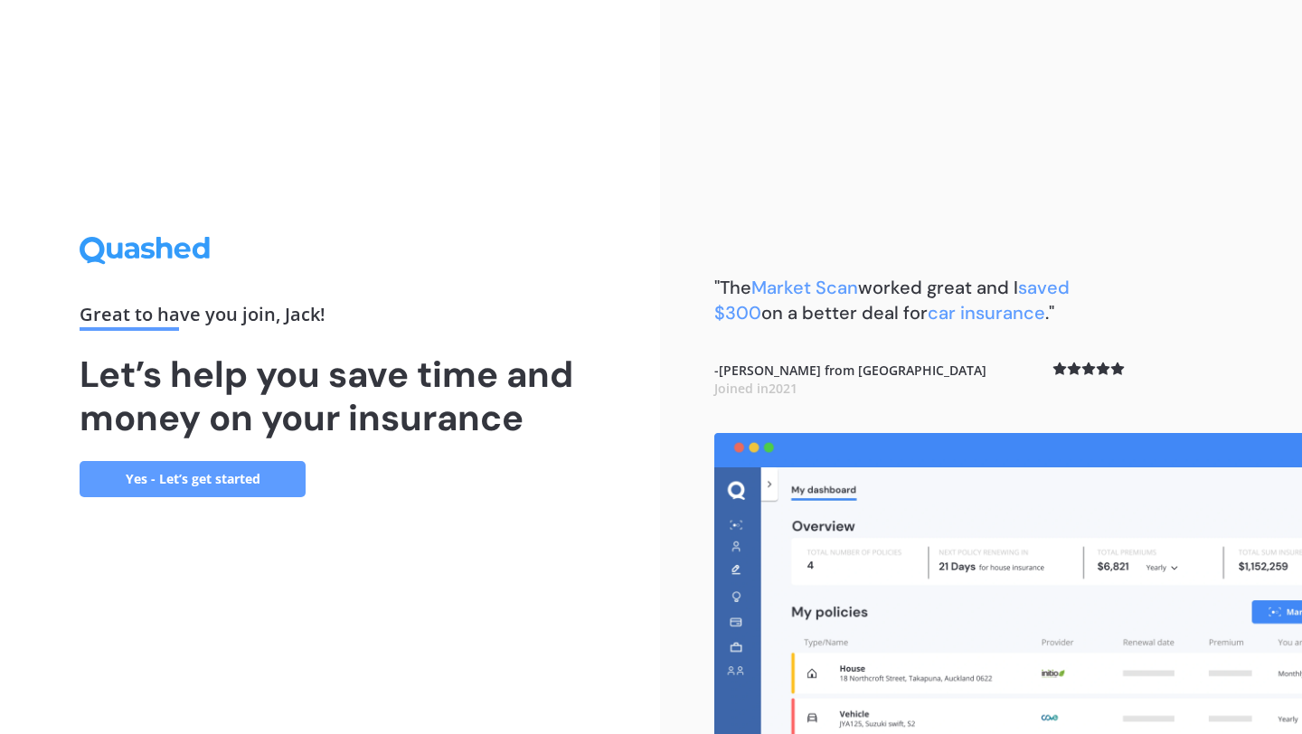 The height and width of the screenshot is (734, 1302). Describe the element at coordinates (891, 300) in the screenshot. I see `span: saved $300` at that location.